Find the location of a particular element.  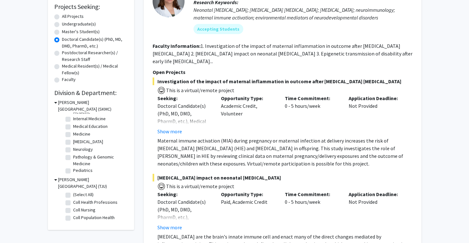

label: Coll Health Professions is located at coordinates (95, 203).